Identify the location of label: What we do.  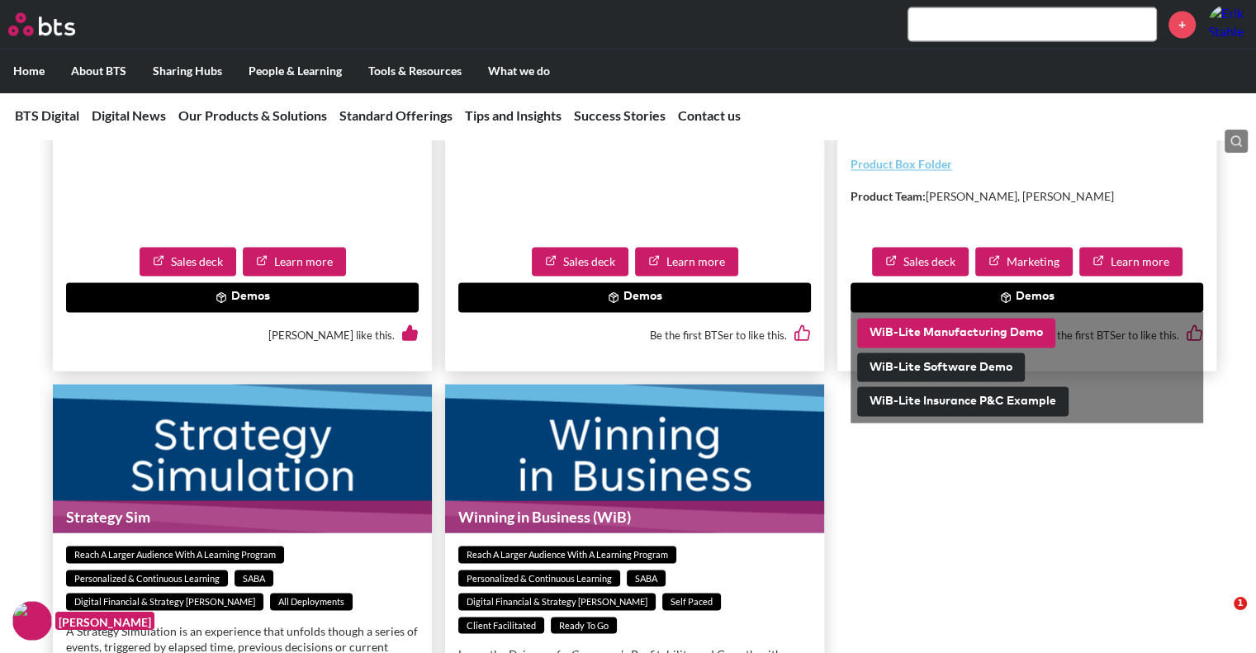
(519, 71).